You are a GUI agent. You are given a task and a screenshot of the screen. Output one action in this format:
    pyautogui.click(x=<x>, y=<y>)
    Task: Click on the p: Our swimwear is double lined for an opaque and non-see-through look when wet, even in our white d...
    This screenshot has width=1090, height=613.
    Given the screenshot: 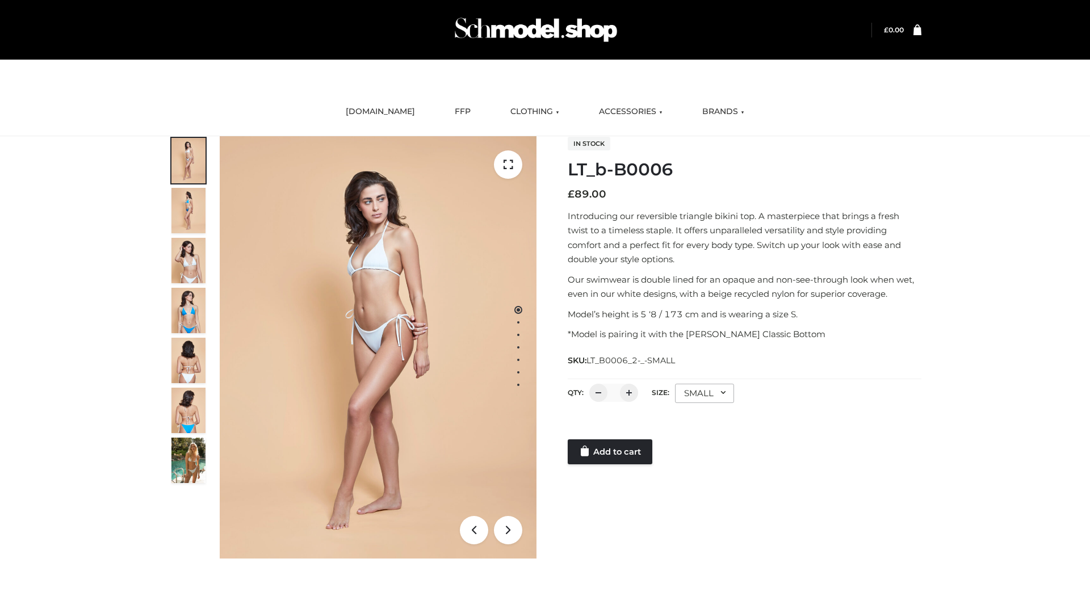 What is the action you would take?
    pyautogui.click(x=744, y=287)
    